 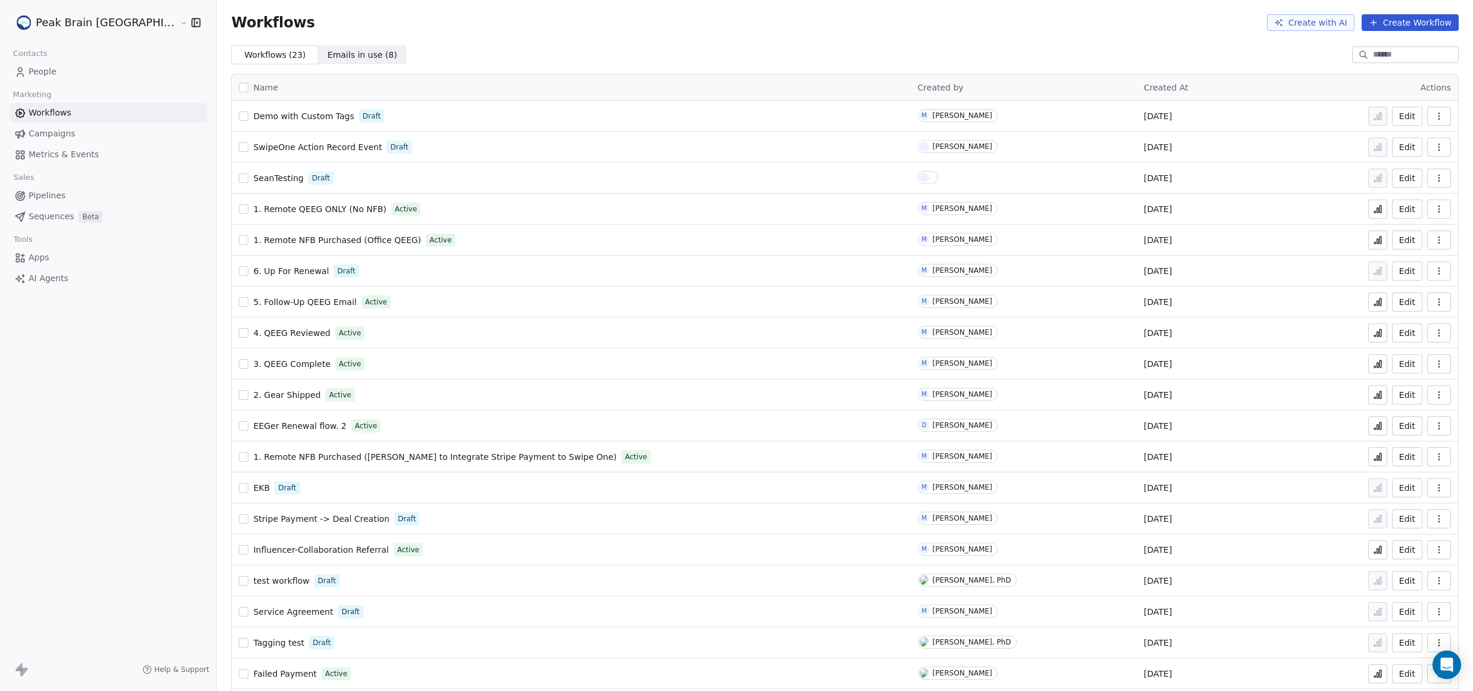 What do you see at coordinates (291, 271) in the screenshot?
I see `a: 6. Up For Renewal` at bounding box center [291, 271].